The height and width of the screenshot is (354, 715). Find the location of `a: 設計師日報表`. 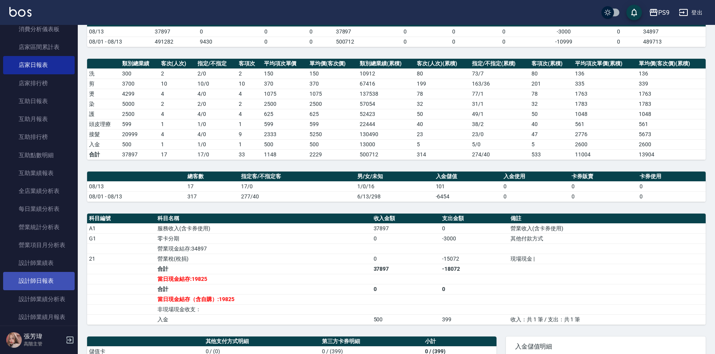

a: 設計師日報表 is located at coordinates (39, 281).